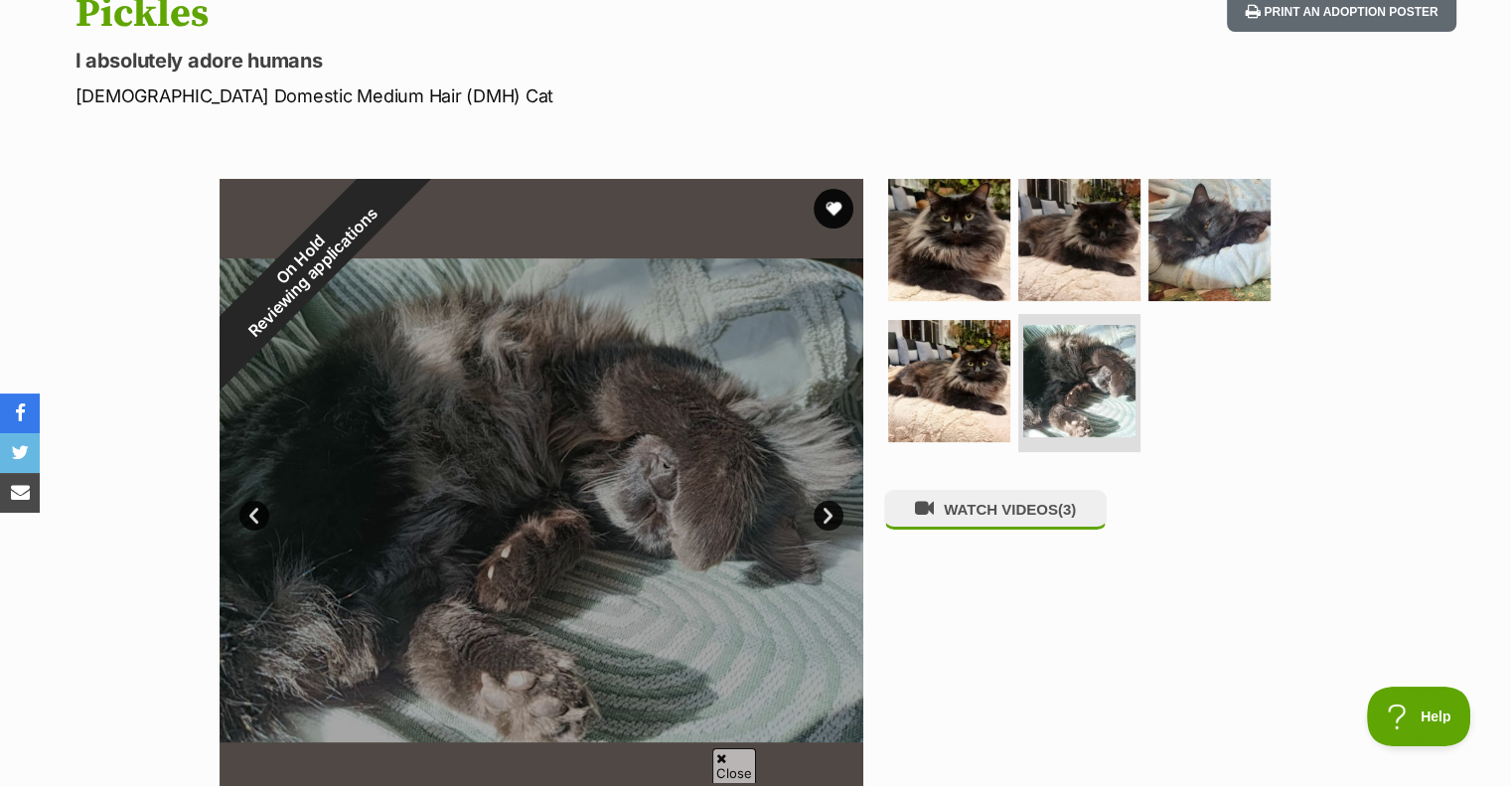  I want to click on a: Prev, so click(254, 516).